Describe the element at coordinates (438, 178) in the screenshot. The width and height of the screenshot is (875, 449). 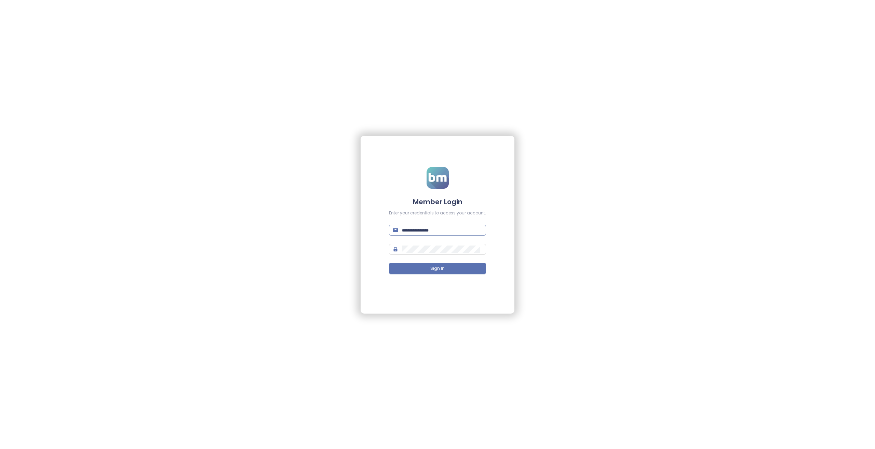
I see `img: logo` at that location.